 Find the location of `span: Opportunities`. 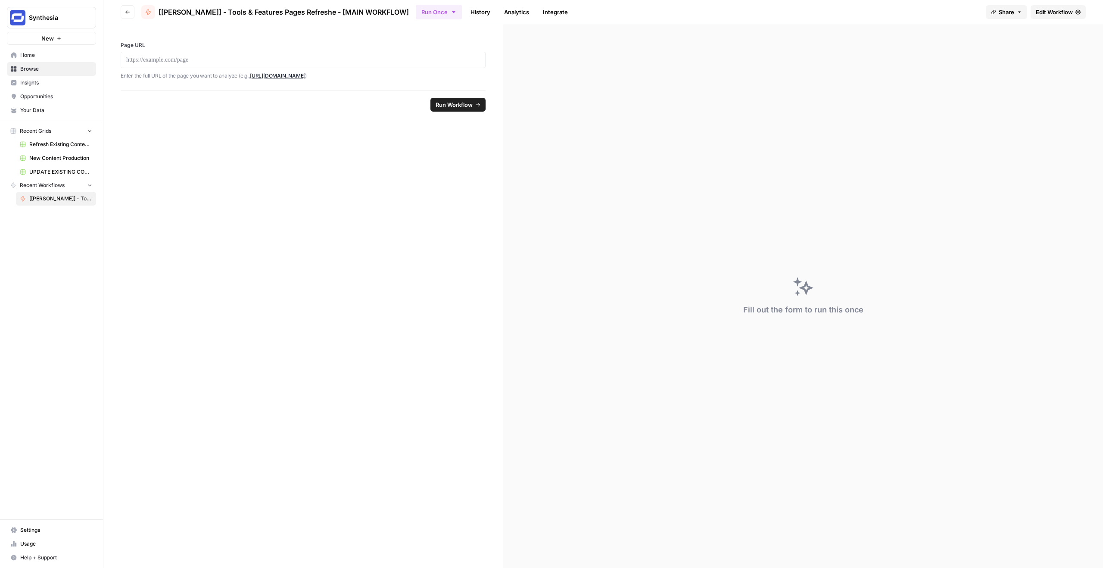

span: Opportunities is located at coordinates (56, 97).